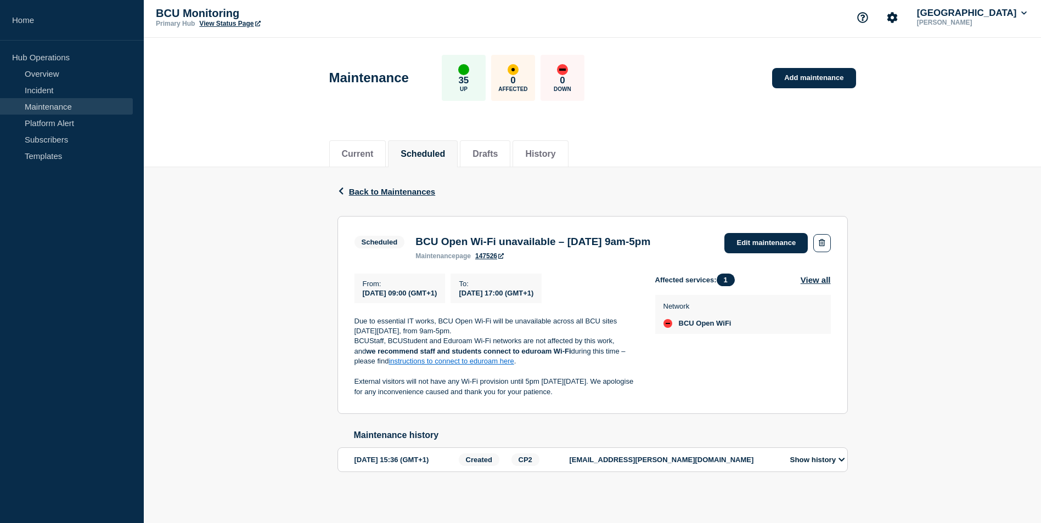  What do you see at coordinates (229, 24) in the screenshot?
I see `a: View Status Page` at bounding box center [229, 24].